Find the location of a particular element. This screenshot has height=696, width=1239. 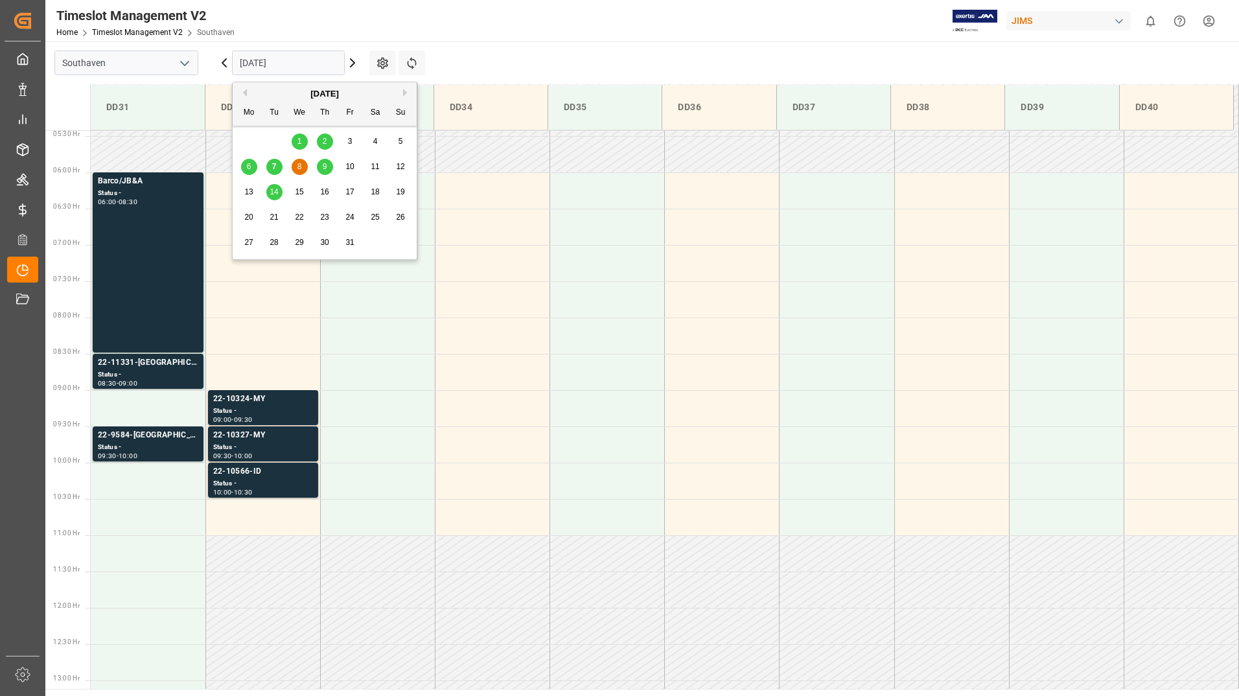

span: 10:30 Hr is located at coordinates (66, 497).